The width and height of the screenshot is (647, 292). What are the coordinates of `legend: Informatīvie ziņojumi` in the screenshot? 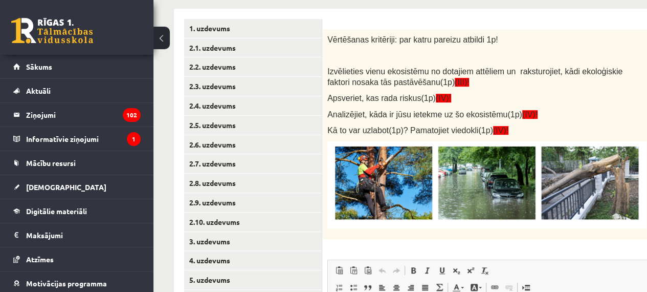 It's located at (83, 139).